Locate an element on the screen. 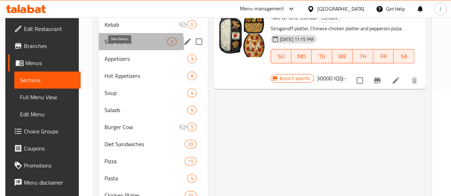  button: TU is located at coordinates (322, 56).